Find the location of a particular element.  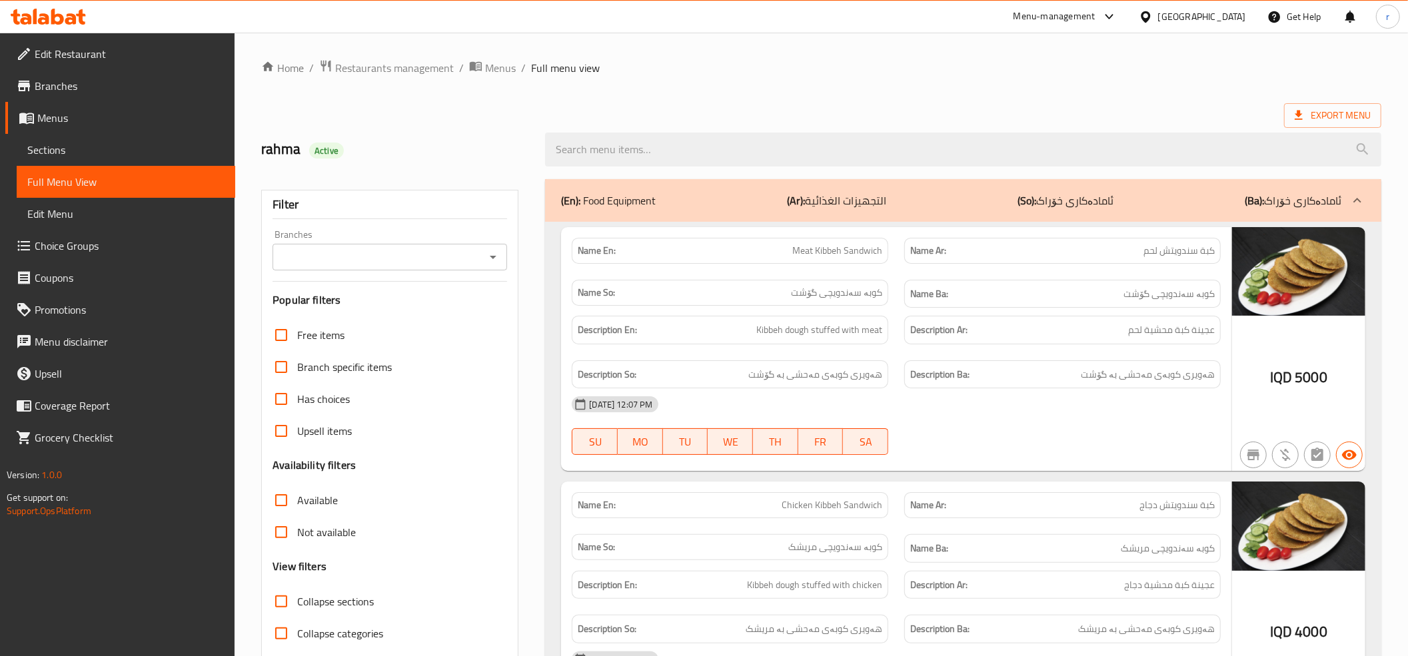

b: (En): is located at coordinates (570, 201).